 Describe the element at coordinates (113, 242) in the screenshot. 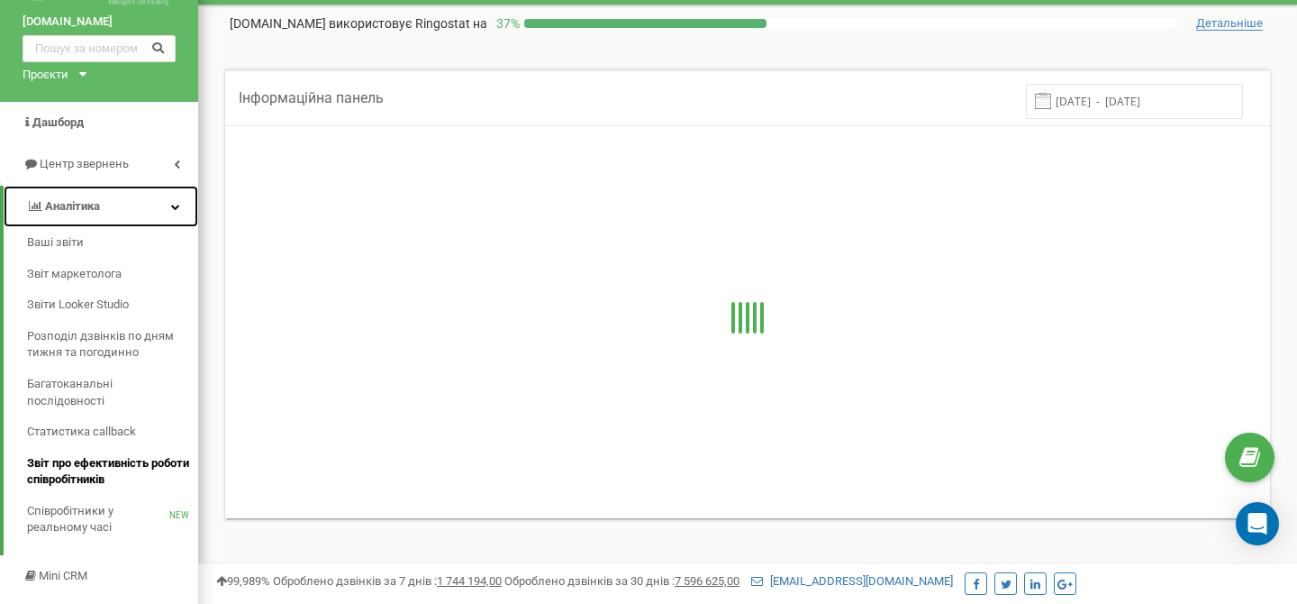

I see `a: Ваші звіти` at that location.